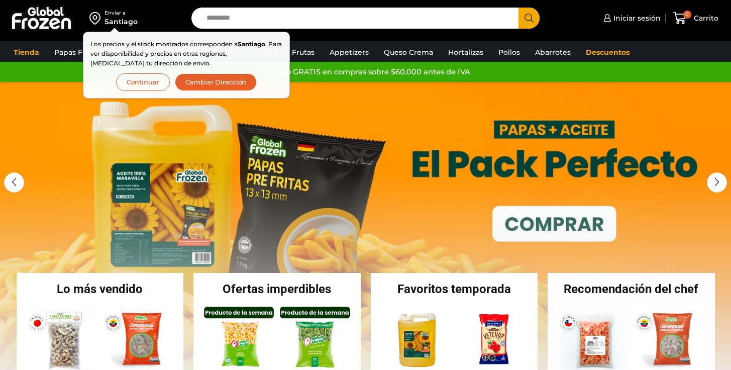 This screenshot has height=370, width=731. Describe the element at coordinates (143, 82) in the screenshot. I see `button: Continuar` at that location.